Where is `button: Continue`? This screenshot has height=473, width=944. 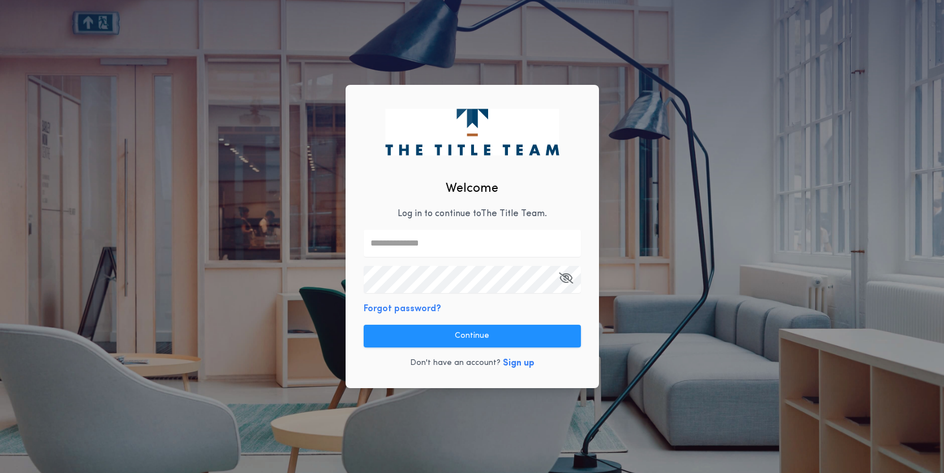
button: Continue is located at coordinates (472, 336).